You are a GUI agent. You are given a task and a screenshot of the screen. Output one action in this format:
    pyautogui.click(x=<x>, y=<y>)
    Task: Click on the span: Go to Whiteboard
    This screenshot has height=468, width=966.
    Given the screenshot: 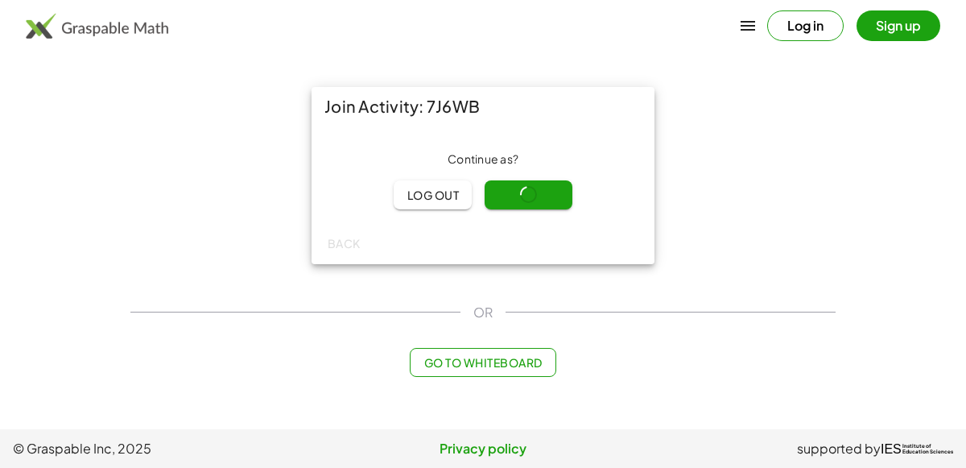 What is the action you would take?
    pyautogui.click(x=482, y=362)
    